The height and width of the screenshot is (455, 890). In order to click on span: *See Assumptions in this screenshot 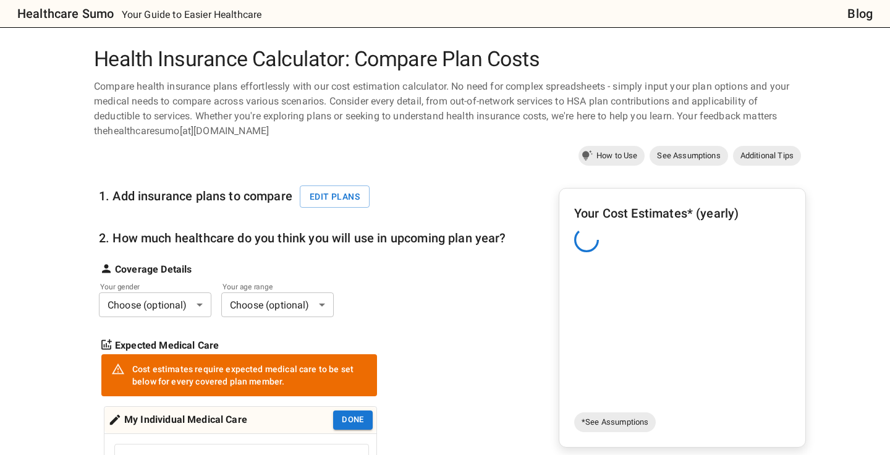, I will do `click(615, 422)`.